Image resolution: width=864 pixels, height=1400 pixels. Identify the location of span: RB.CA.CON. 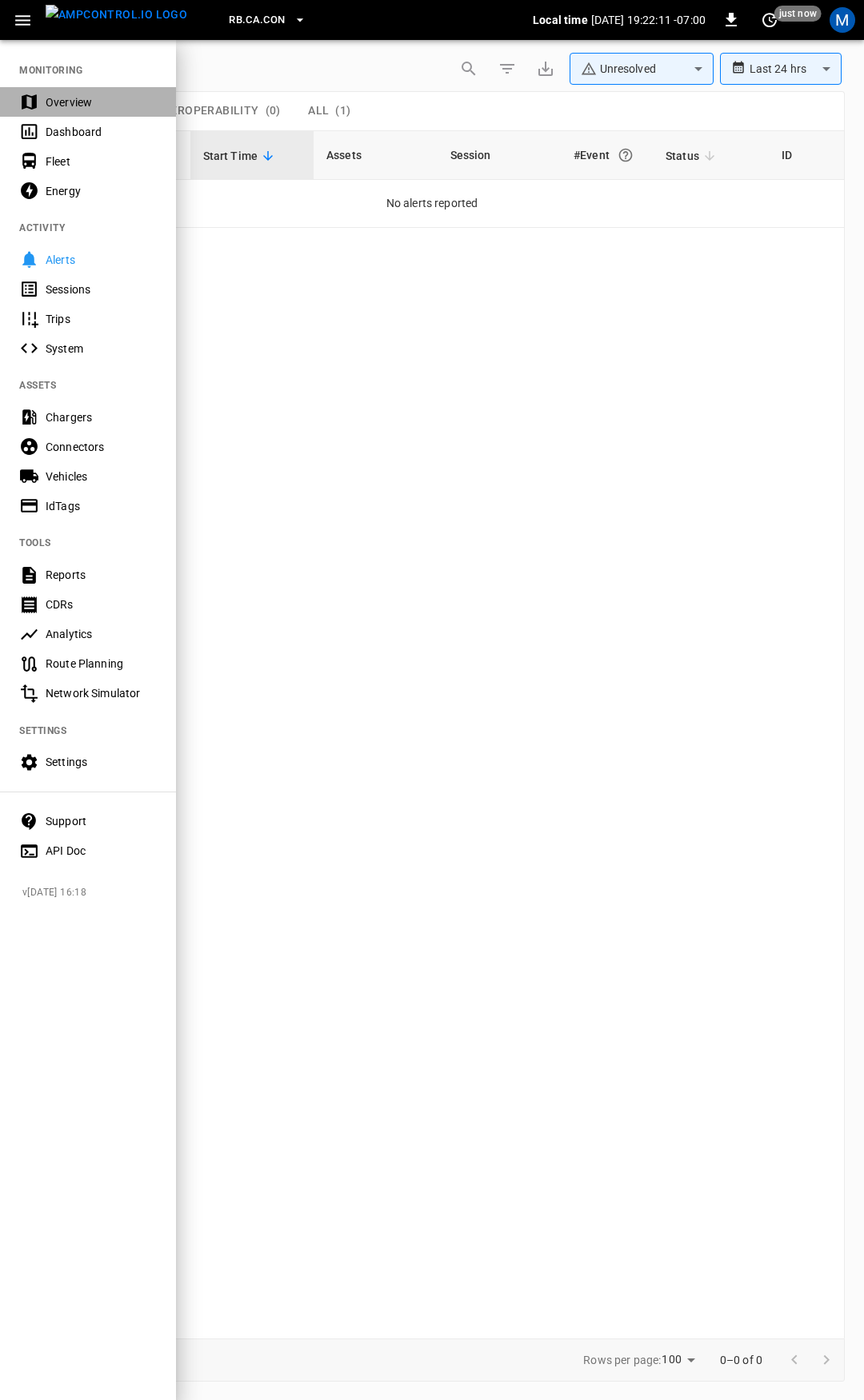
(257, 20).